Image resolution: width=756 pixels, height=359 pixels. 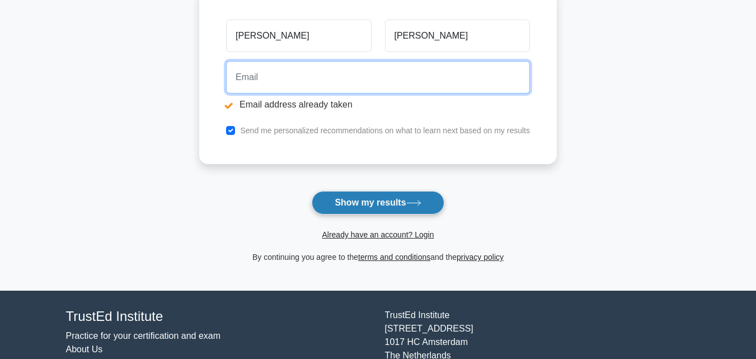 What do you see at coordinates (378, 77) in the screenshot?
I see `input: Email` at bounding box center [378, 77].